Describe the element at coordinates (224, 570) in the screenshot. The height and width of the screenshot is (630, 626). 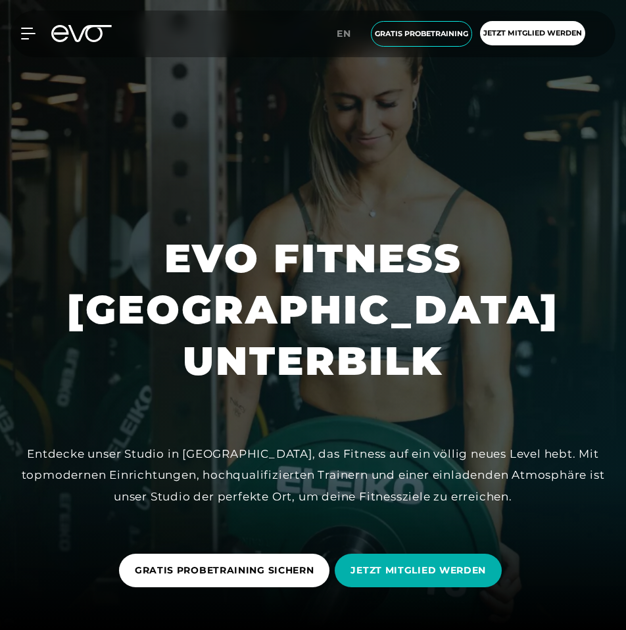
I see `span: GRATIS PROBETRAINING SICHERN` at that location.